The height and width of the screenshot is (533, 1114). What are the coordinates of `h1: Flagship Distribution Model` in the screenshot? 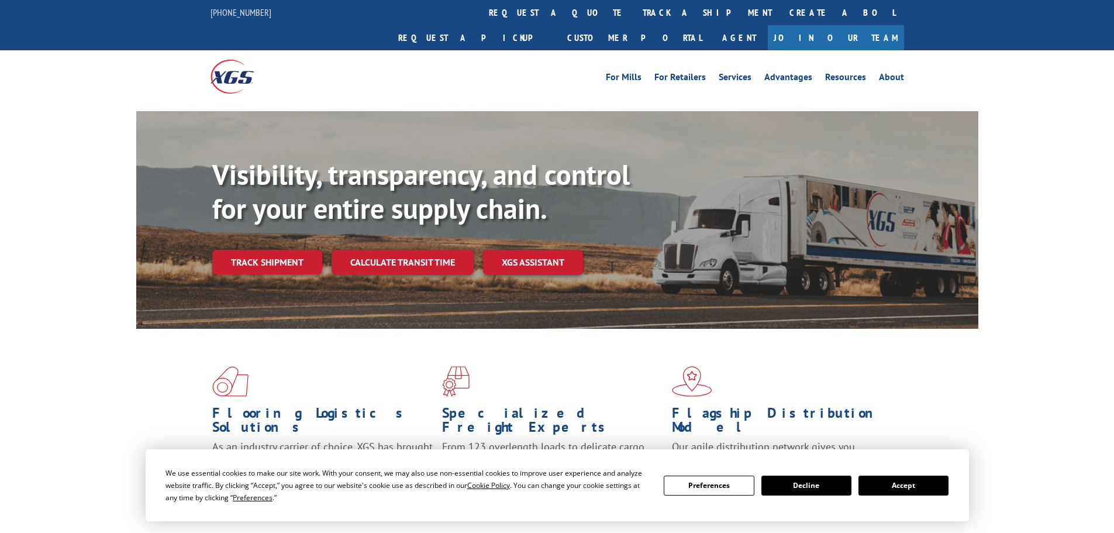 It's located at (783, 423).